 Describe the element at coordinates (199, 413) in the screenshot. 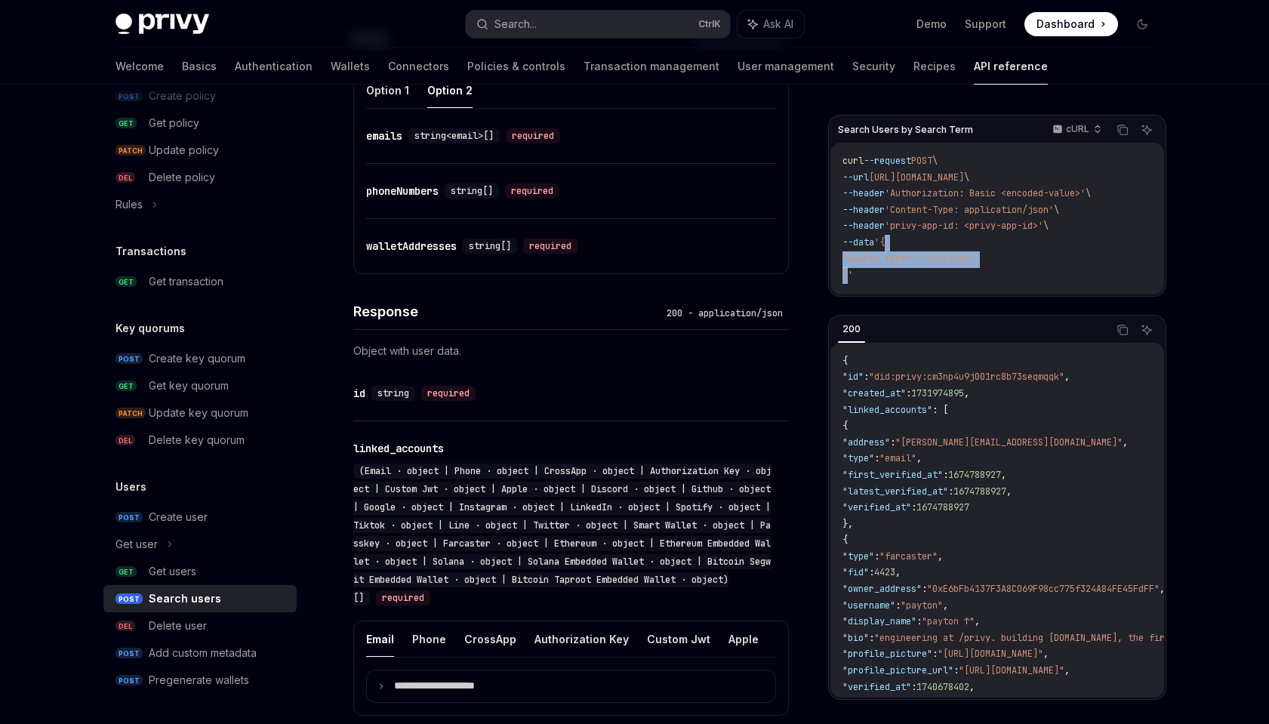

I see `div: Update key quorum` at that location.